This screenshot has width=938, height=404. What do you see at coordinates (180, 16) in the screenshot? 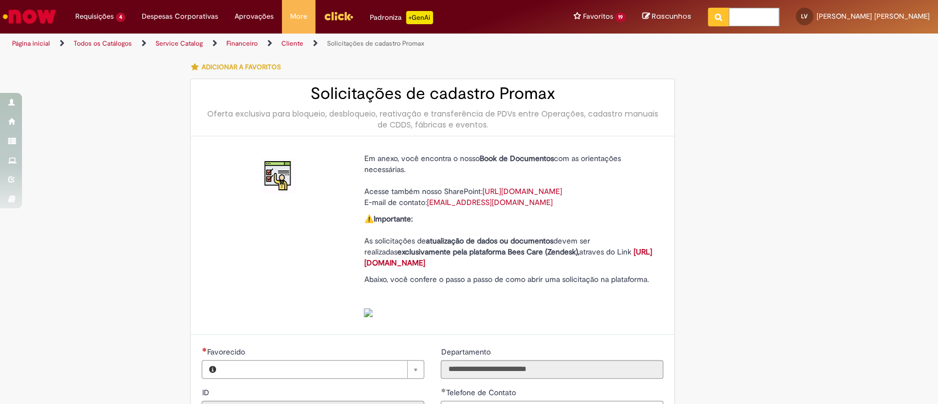
I see `span: Despesas Corporativas` at bounding box center [180, 16].